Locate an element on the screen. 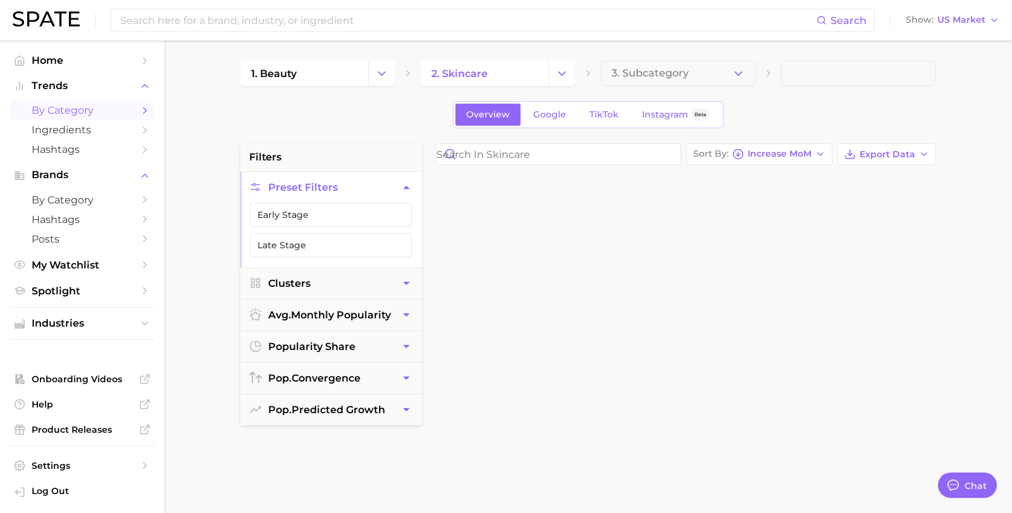 The image size is (1012, 513). button: pop.convergence is located at coordinates (331, 378).